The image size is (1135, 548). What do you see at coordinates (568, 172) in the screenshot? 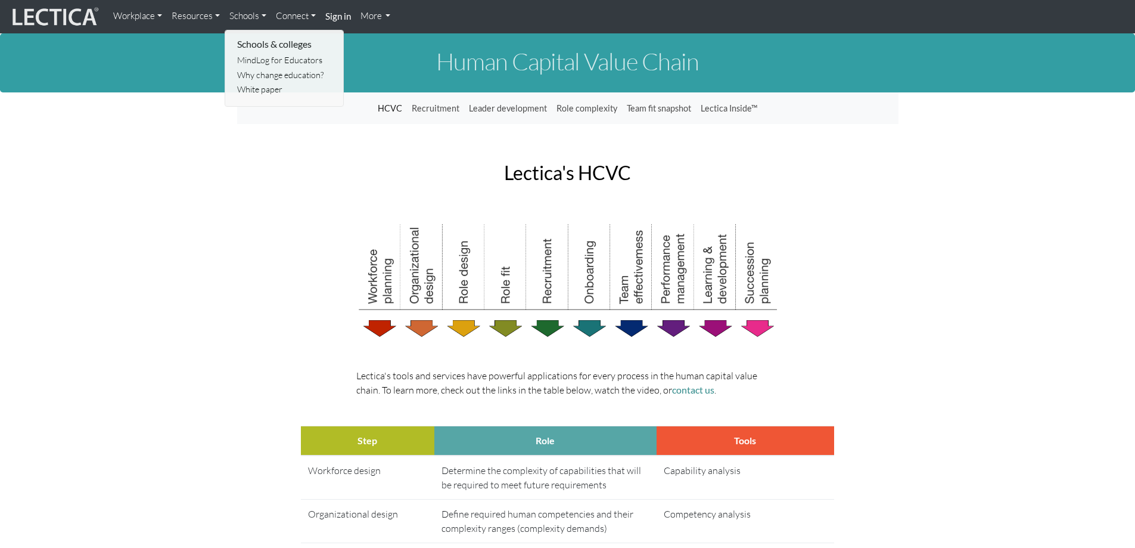
I see `h2: Lectica's HCVC` at bounding box center [568, 172].